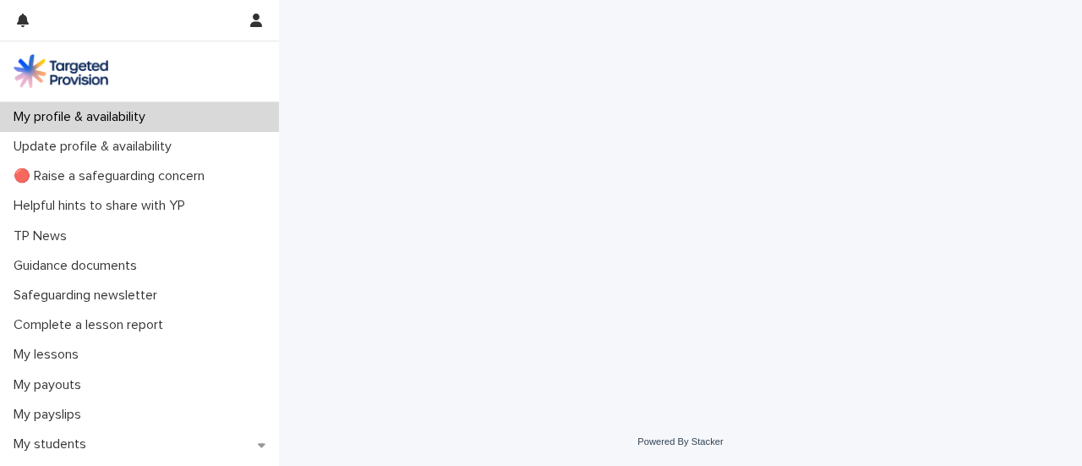  I want to click on p: My profile & availability, so click(83, 117).